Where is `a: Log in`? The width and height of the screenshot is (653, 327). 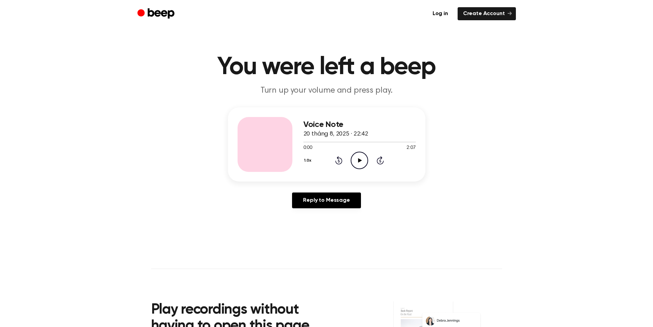
a: Log in is located at coordinates (440, 14).